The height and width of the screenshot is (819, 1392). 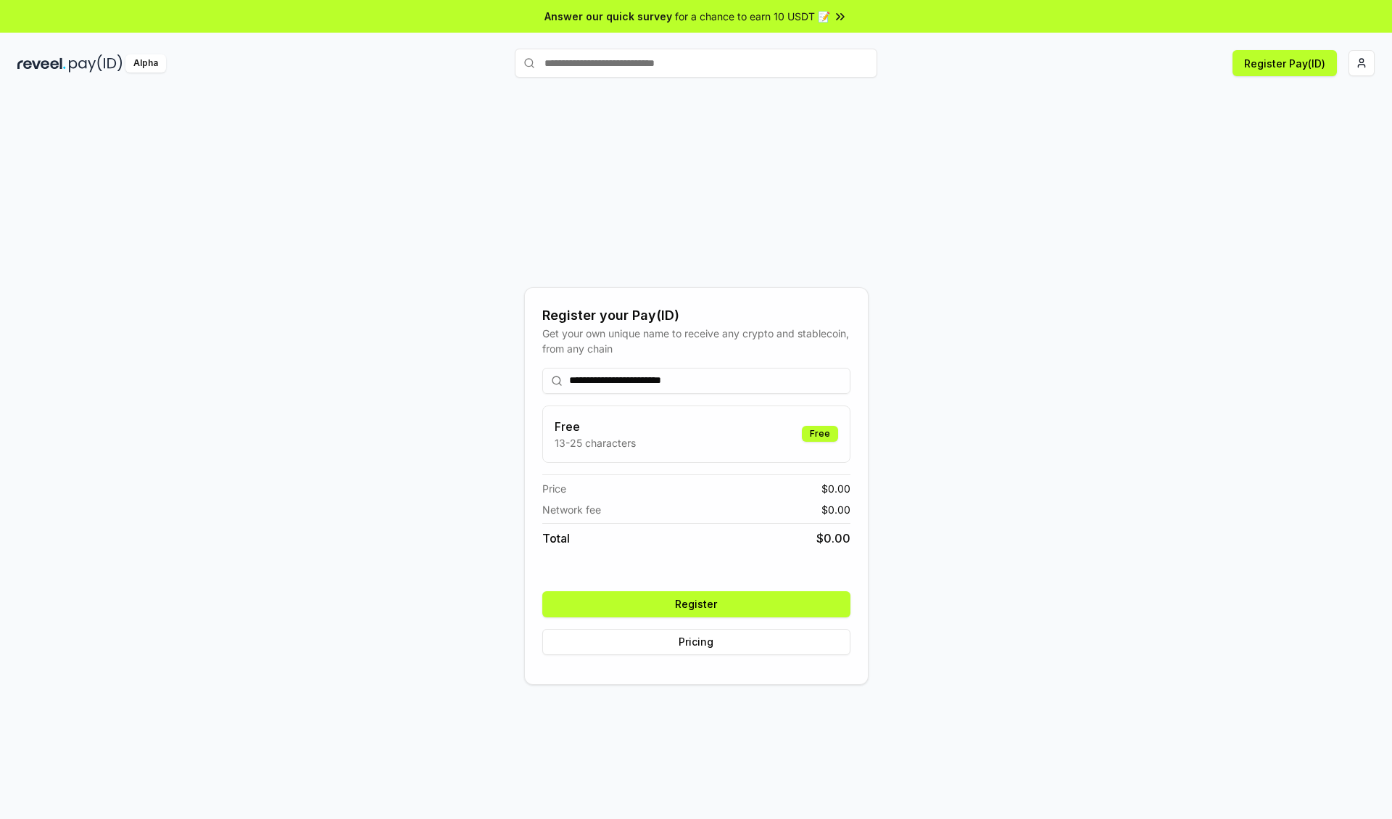 I want to click on span: Network fee, so click(x=571, y=509).